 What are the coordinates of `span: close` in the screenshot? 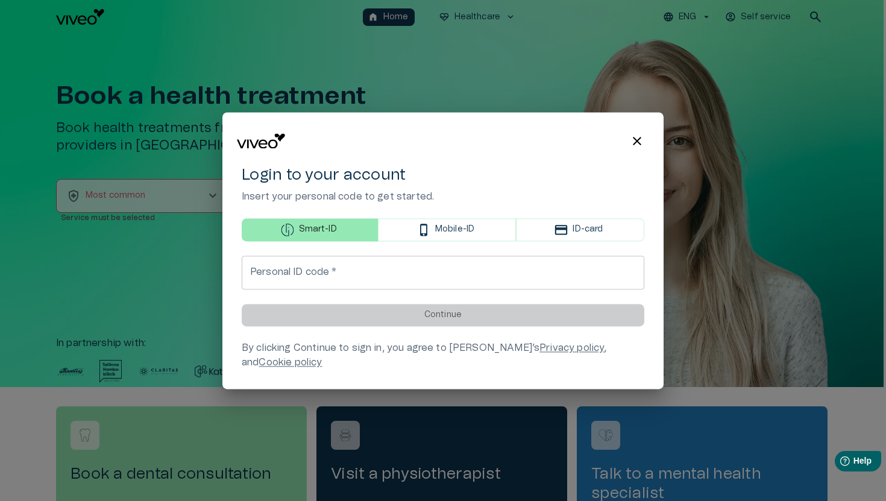 It's located at (637, 141).